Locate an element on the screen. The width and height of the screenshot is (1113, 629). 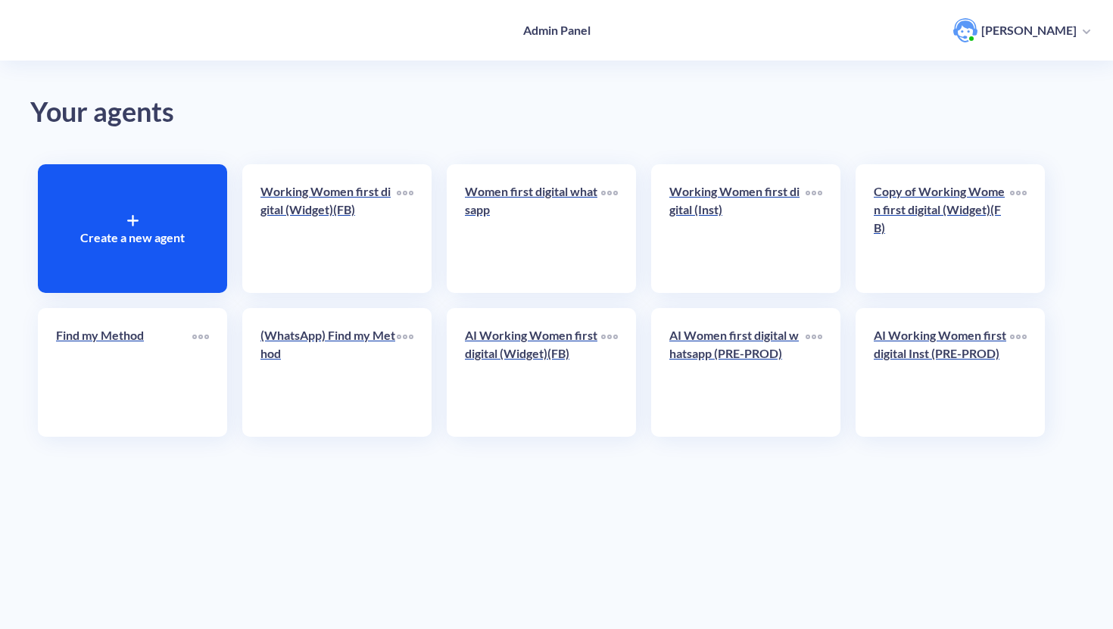
a: (WhatsApp) Find my Method is located at coordinates (329, 373).